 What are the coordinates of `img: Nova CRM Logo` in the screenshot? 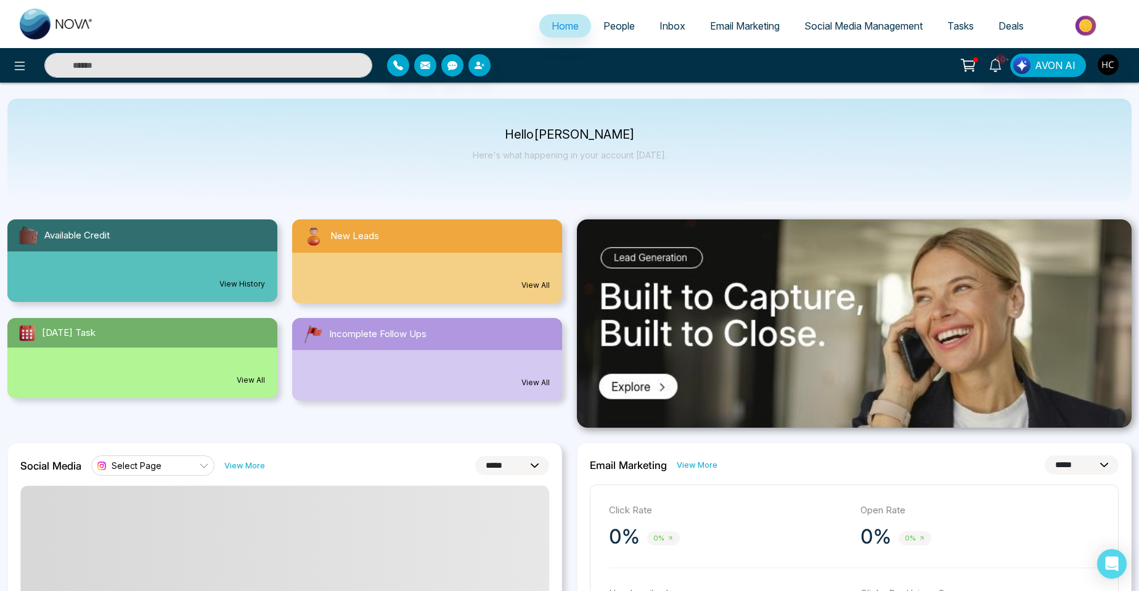 It's located at (57, 24).